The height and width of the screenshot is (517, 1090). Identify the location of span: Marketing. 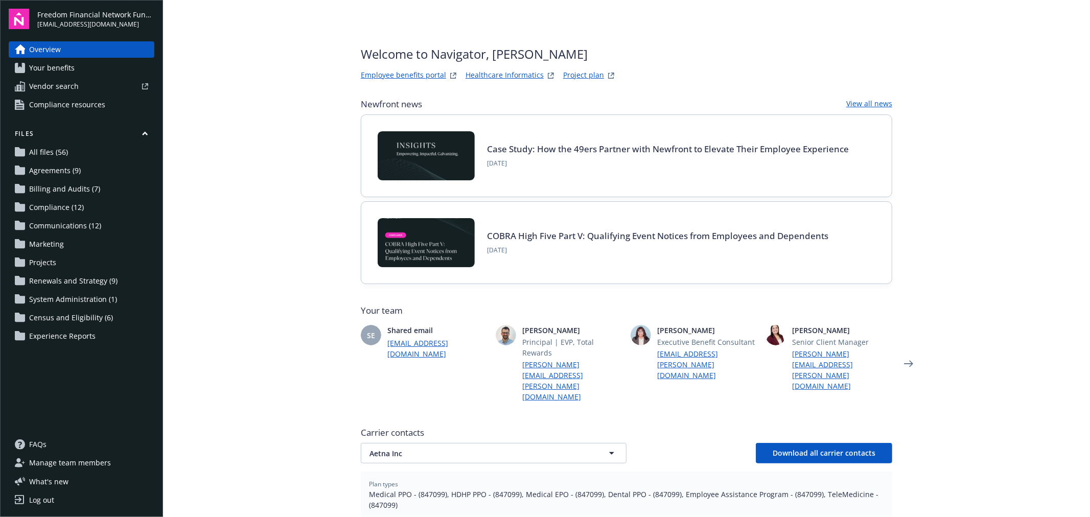
(46, 244).